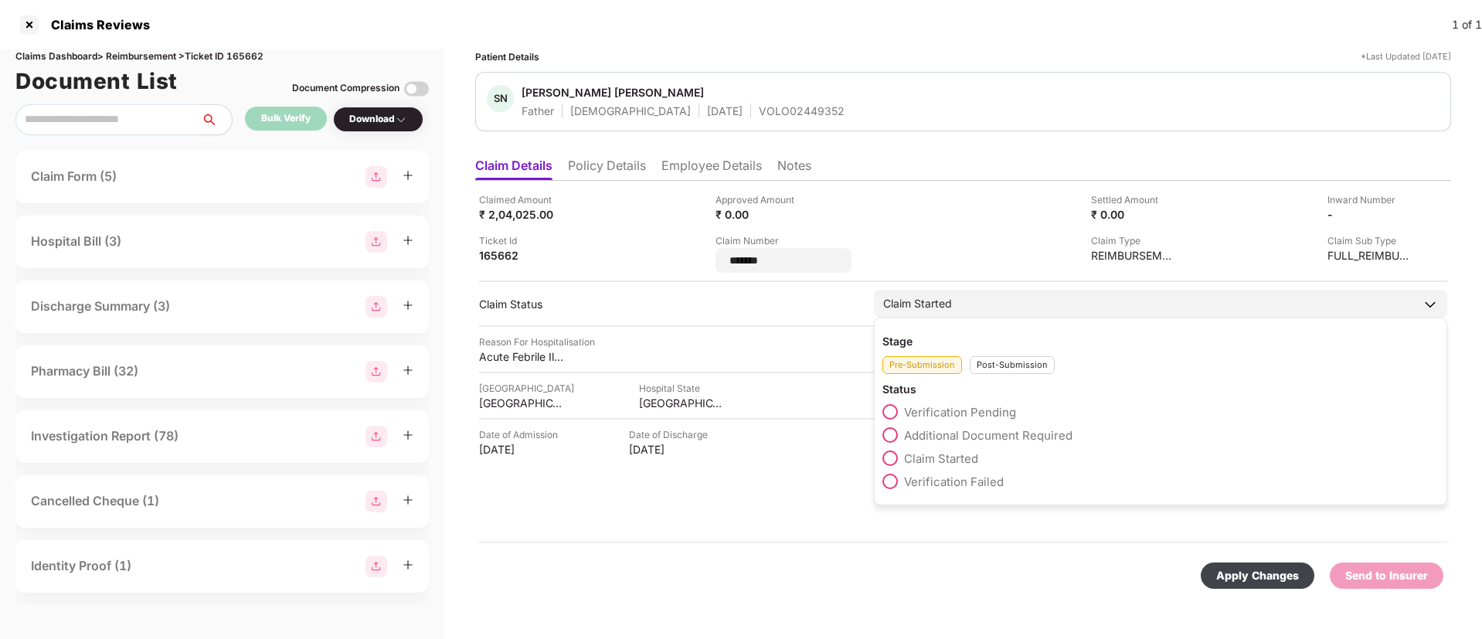  What do you see at coordinates (1386, 576) in the screenshot?
I see `div: Send to Insurer` at bounding box center [1386, 576].